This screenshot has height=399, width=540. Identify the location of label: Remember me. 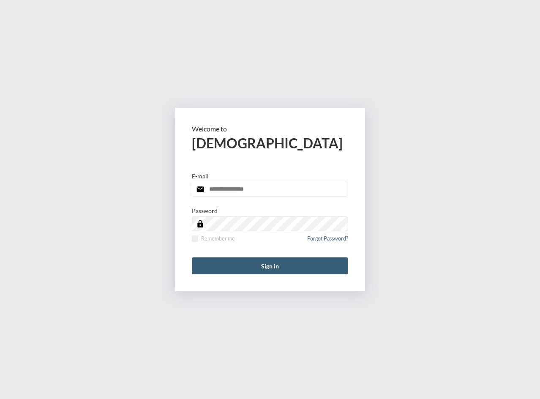
(213, 238).